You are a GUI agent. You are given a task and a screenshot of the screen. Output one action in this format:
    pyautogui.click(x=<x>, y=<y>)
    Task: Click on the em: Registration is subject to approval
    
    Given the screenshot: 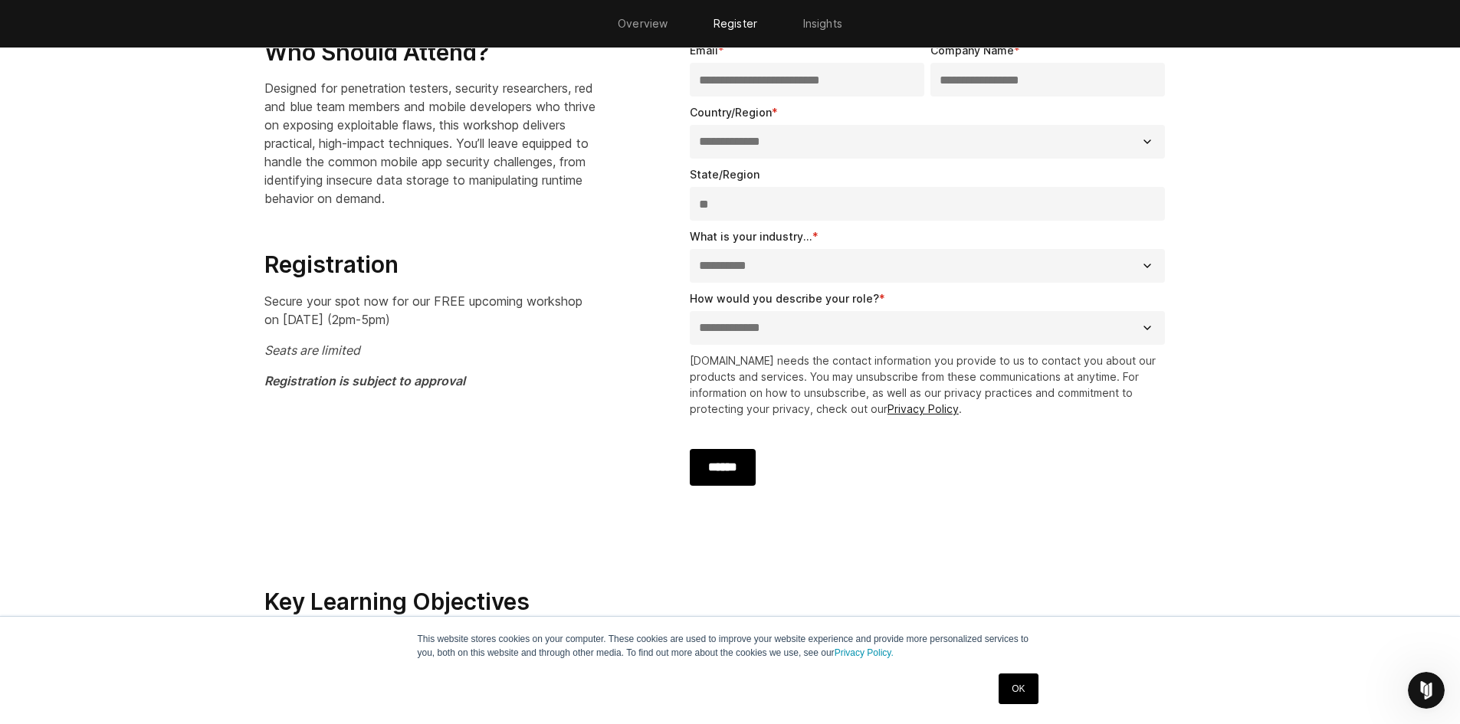 What is the action you would take?
    pyautogui.click(x=365, y=381)
    